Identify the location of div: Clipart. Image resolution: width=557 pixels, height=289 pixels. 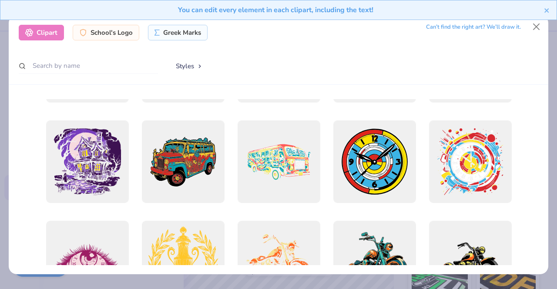
(41, 33).